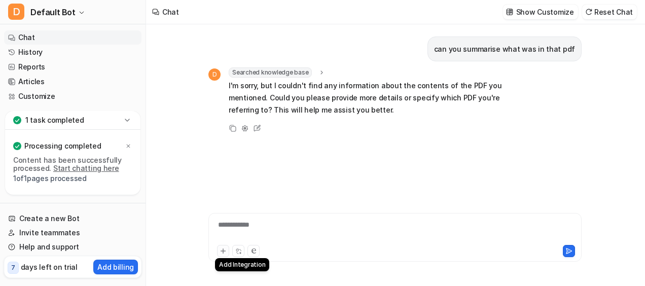 Image resolution: width=645 pixels, height=286 pixels. What do you see at coordinates (116, 267) in the screenshot?
I see `button: Add billing` at bounding box center [116, 267].